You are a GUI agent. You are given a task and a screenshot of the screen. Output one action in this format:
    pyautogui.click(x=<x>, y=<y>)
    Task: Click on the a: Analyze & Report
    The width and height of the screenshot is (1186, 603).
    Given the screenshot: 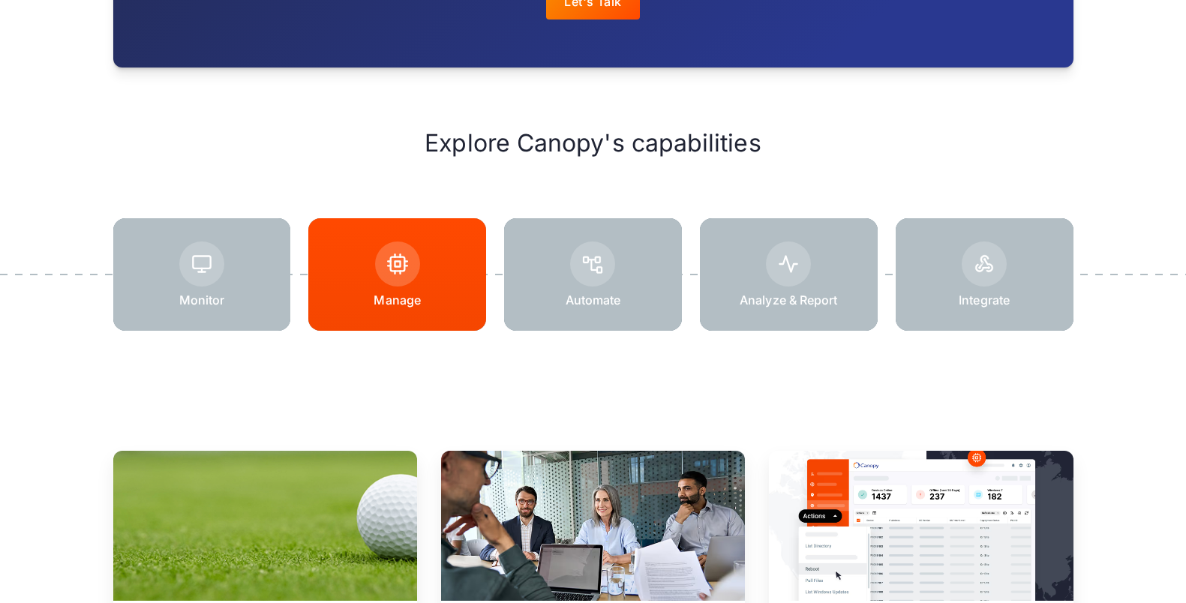 What is the action you would take?
    pyautogui.click(x=789, y=275)
    